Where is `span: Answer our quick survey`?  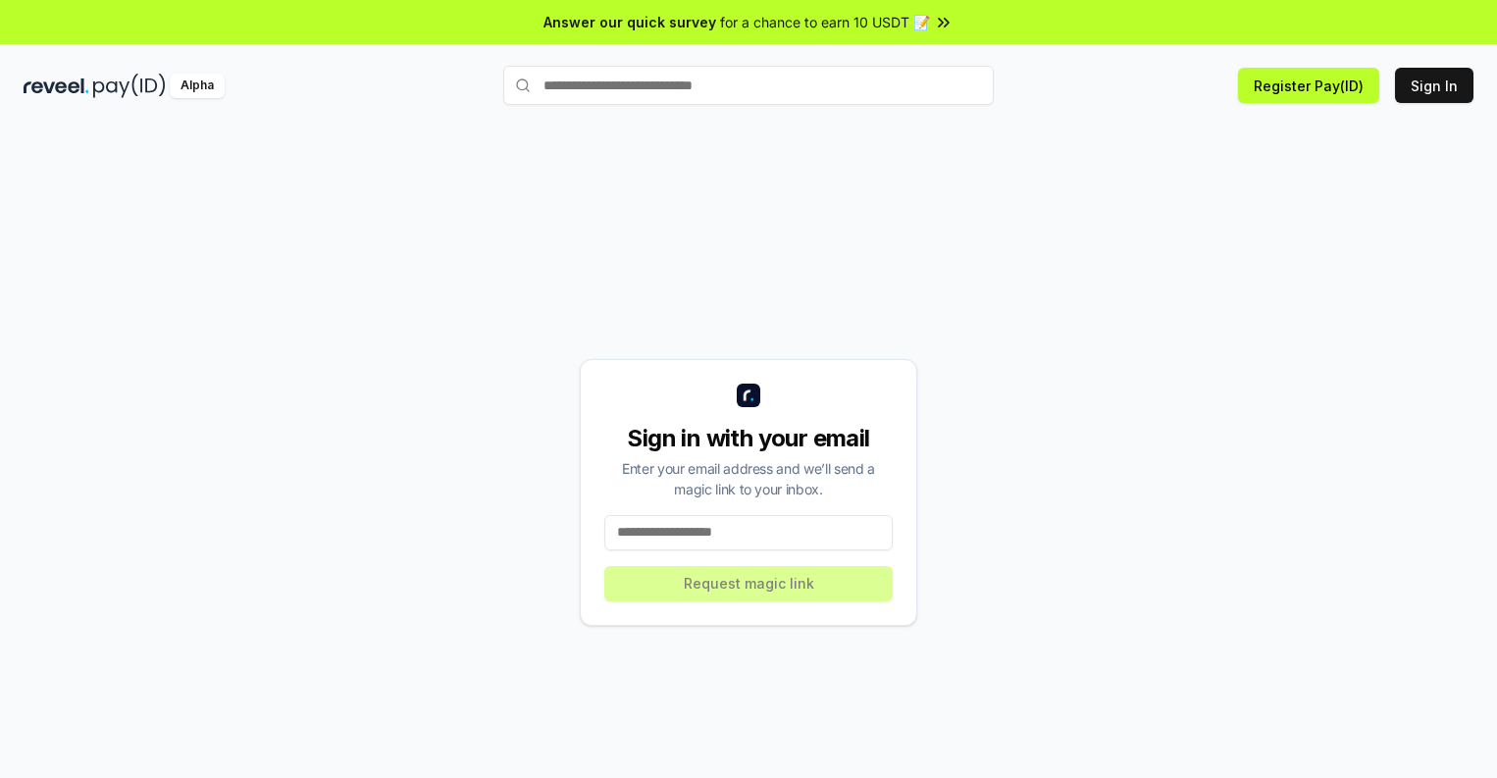
span: Answer our quick survey is located at coordinates (630, 22).